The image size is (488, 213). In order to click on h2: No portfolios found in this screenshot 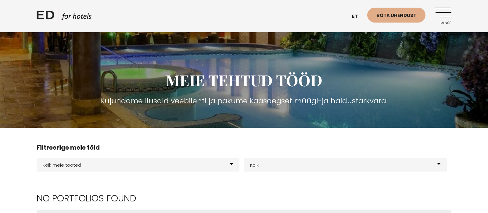, I will do `click(244, 199)`.